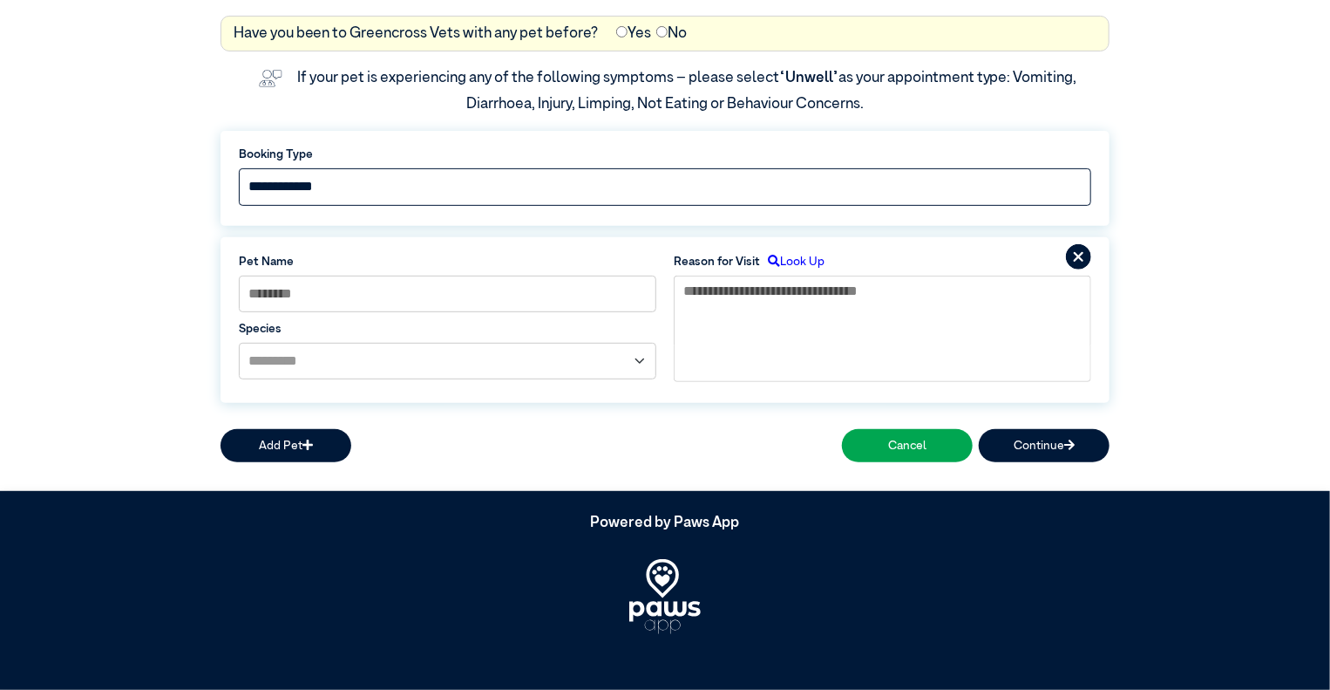  I want to click on label: Look Up, so click(792, 262).